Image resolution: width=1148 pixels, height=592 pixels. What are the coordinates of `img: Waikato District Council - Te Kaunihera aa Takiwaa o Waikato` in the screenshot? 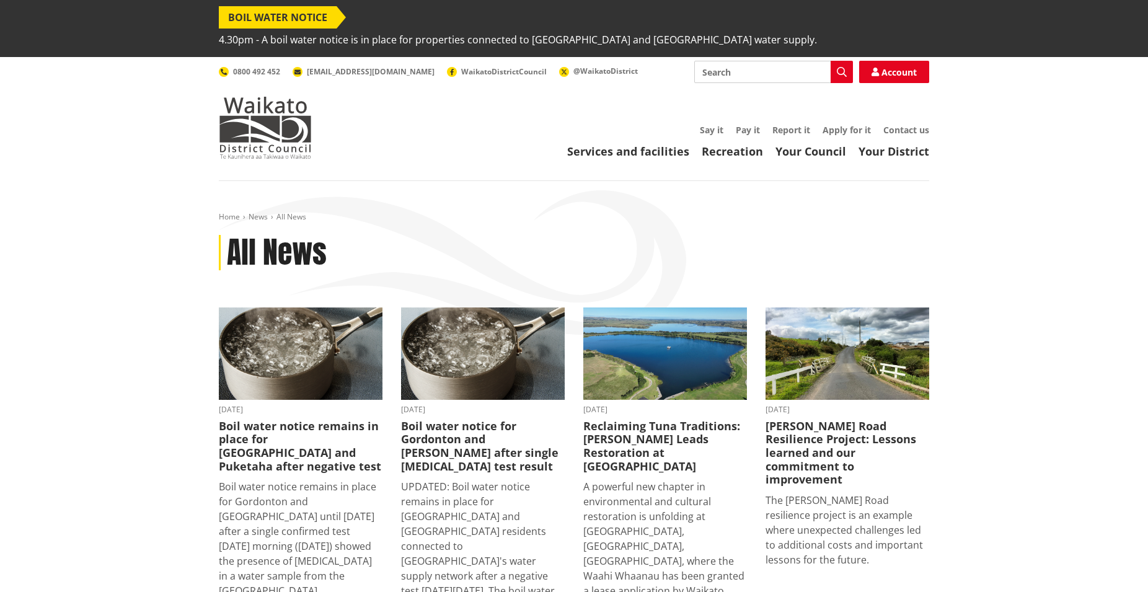 It's located at (265, 128).